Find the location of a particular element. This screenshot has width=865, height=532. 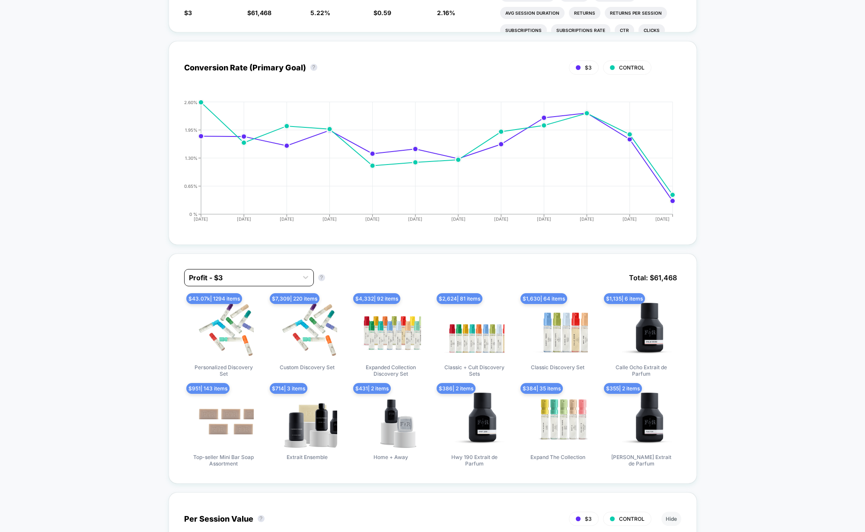

span: $ 4,332 | 92 items is located at coordinates (376, 299).